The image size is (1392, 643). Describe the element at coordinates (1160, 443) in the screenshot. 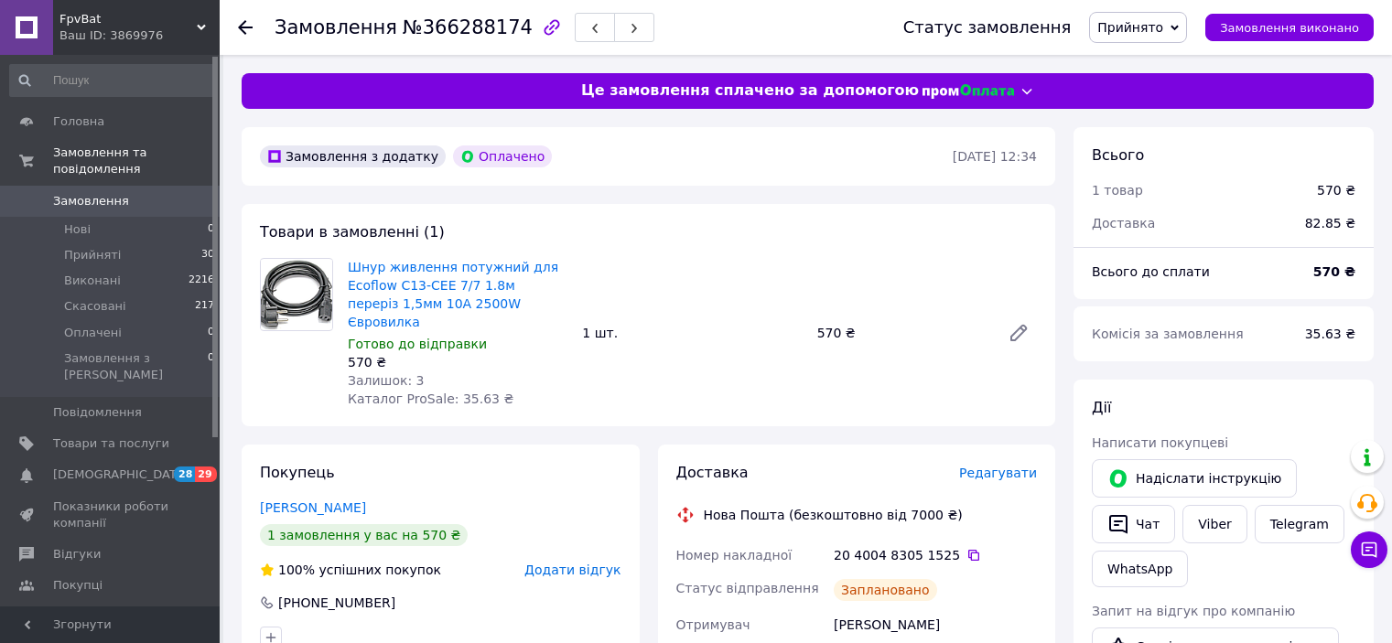

I see `span: Написати покупцеві` at that location.